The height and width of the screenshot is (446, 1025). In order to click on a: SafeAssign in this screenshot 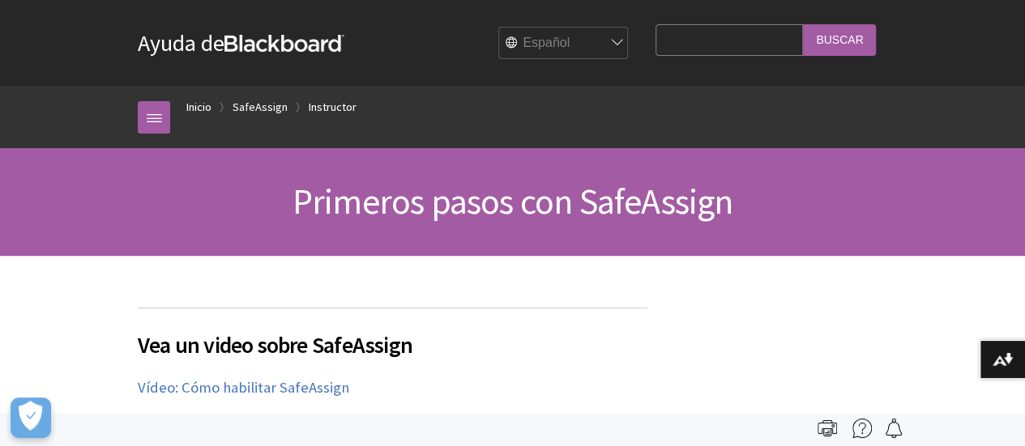, I will do `click(260, 107)`.